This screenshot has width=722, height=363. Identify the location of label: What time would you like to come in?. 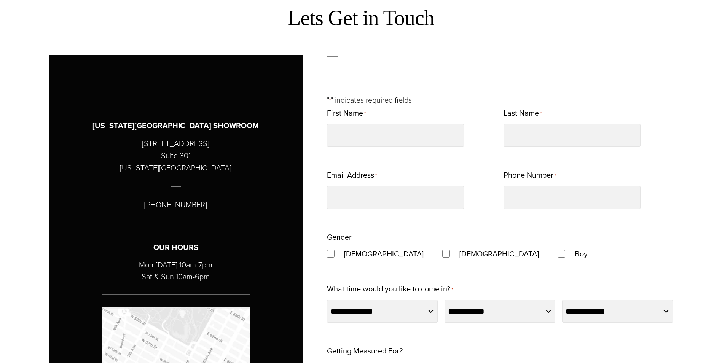
(390, 289).